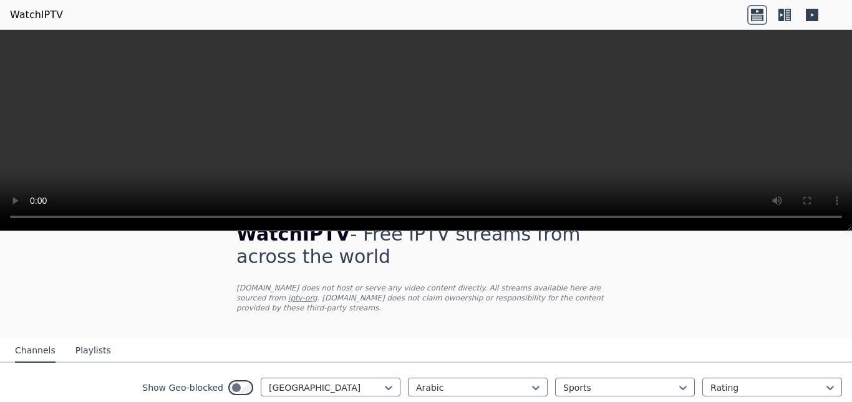 Image resolution: width=852 pixels, height=402 pixels. What do you see at coordinates (93, 351) in the screenshot?
I see `button: Playlists` at bounding box center [93, 351].